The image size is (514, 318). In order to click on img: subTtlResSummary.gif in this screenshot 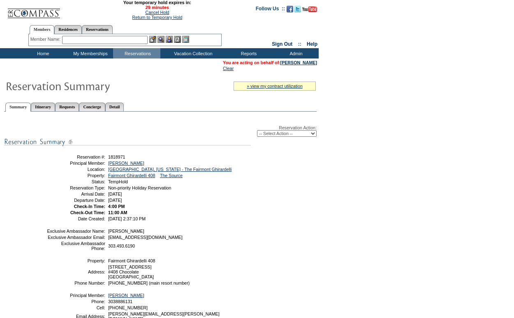, I will do `click(128, 142)`.